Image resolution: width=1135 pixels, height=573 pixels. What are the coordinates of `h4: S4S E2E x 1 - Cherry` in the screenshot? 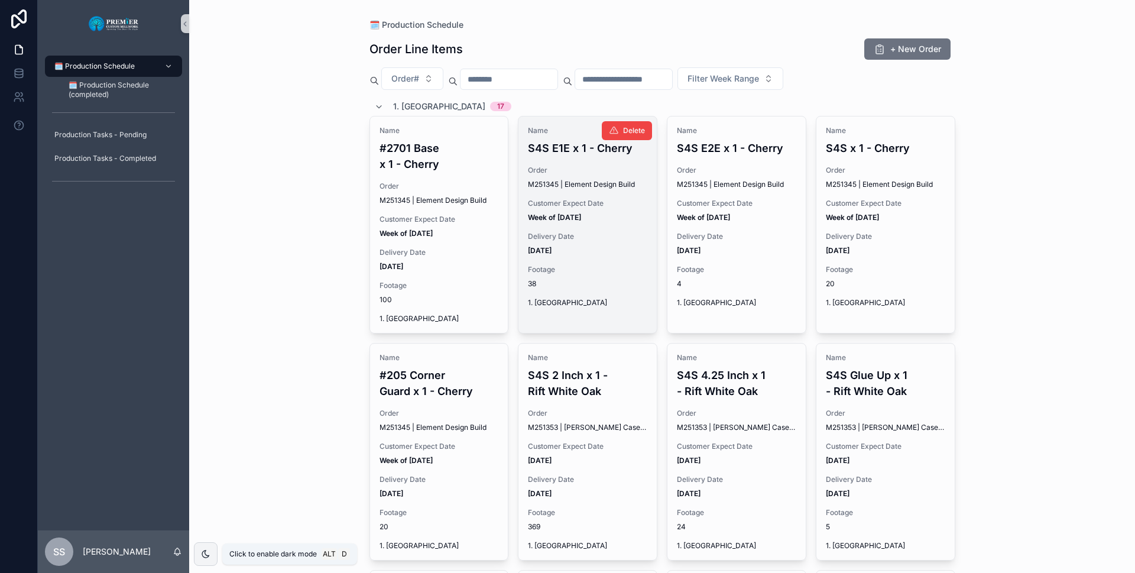 It's located at (737, 148).